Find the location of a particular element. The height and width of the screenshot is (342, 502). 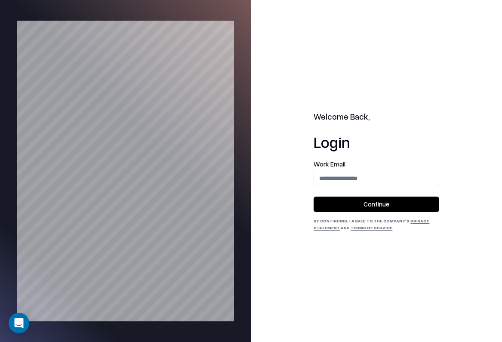

button: Continue is located at coordinates (376, 204).